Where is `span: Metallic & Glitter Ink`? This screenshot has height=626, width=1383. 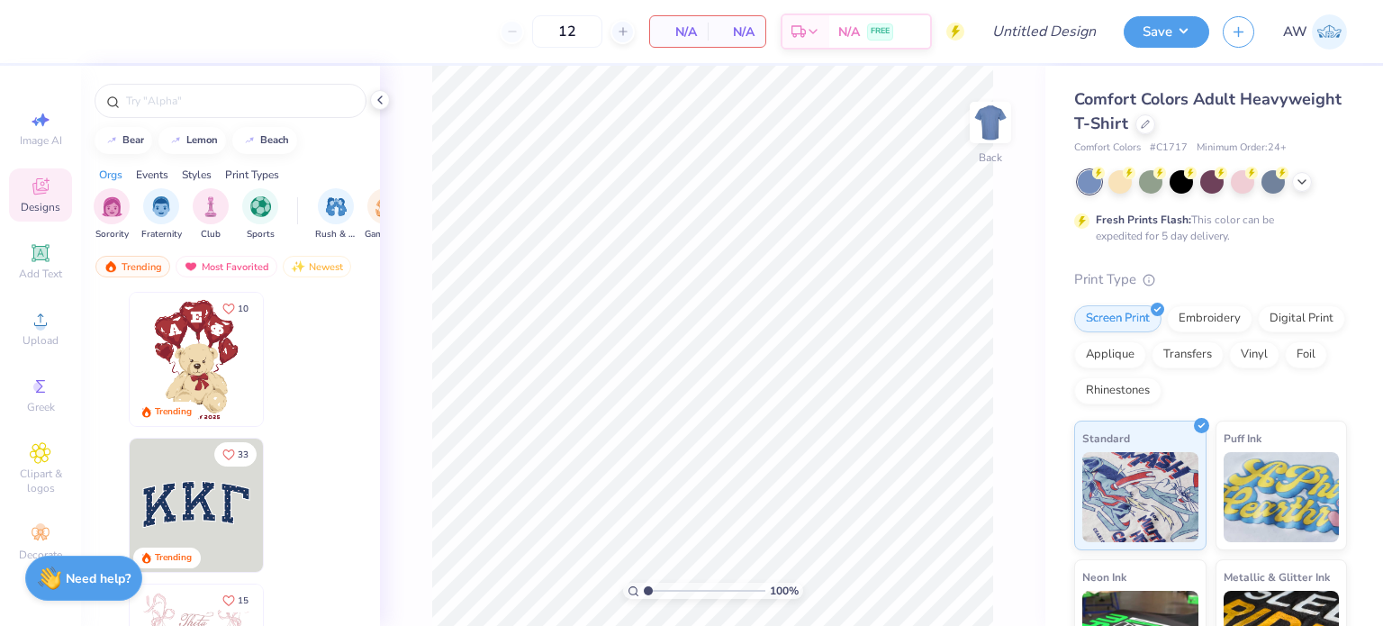 span: Metallic & Glitter Ink is located at coordinates (1276, 576).